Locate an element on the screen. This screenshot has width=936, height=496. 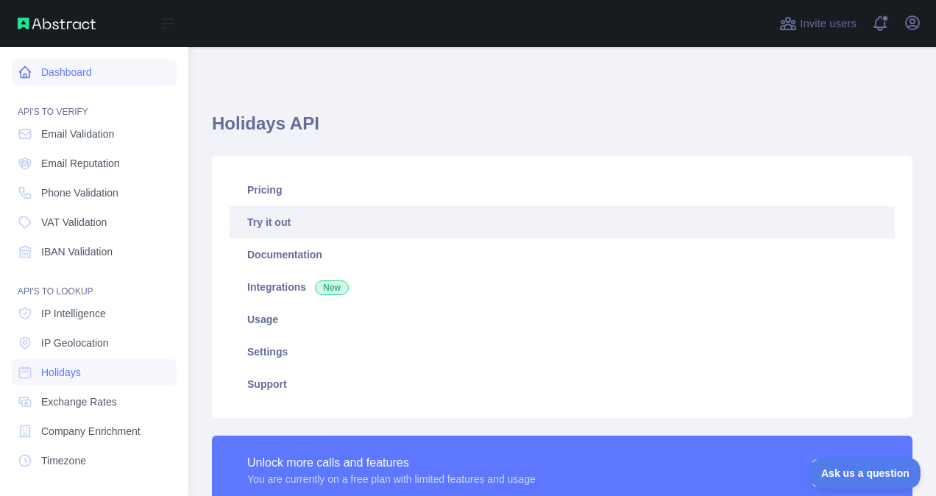
div: API'S TO VERIFY is located at coordinates (94, 103).